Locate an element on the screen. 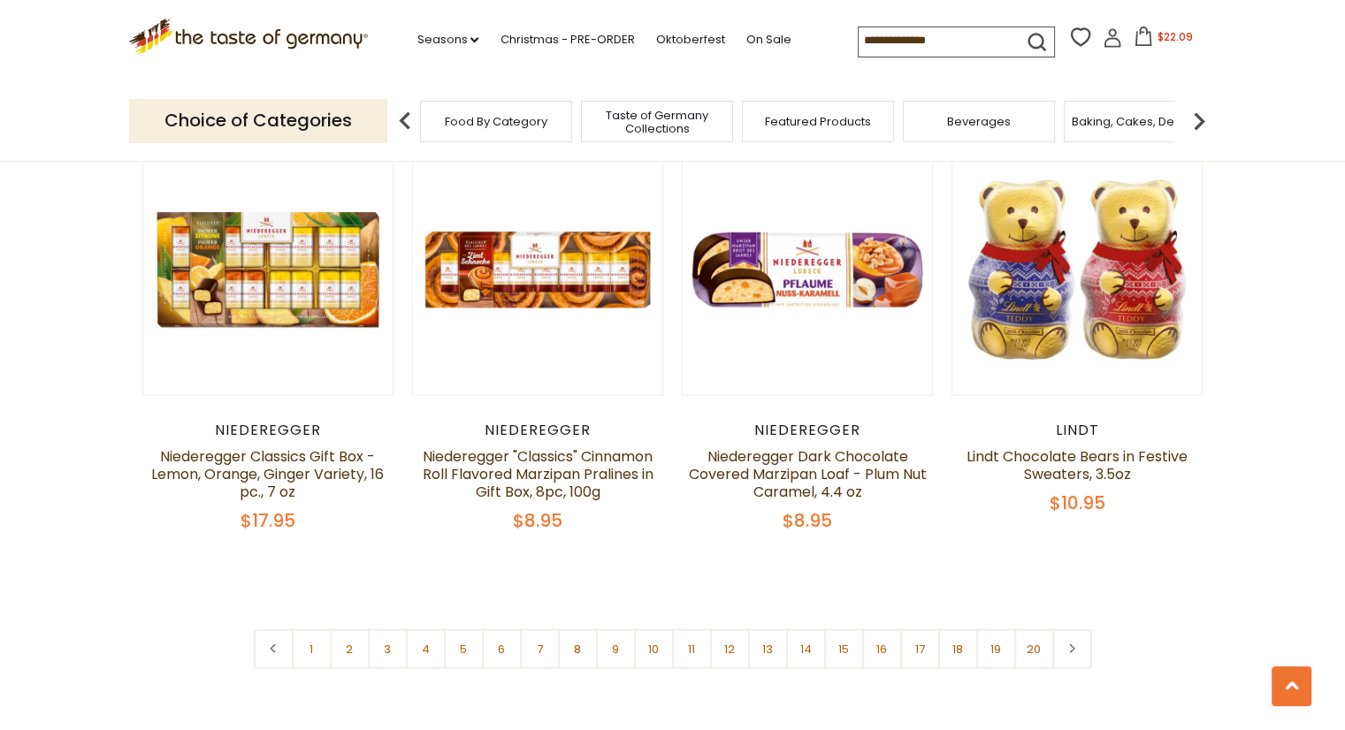 This screenshot has height=730, width=1345. span: $22.09 is located at coordinates (1174, 36).